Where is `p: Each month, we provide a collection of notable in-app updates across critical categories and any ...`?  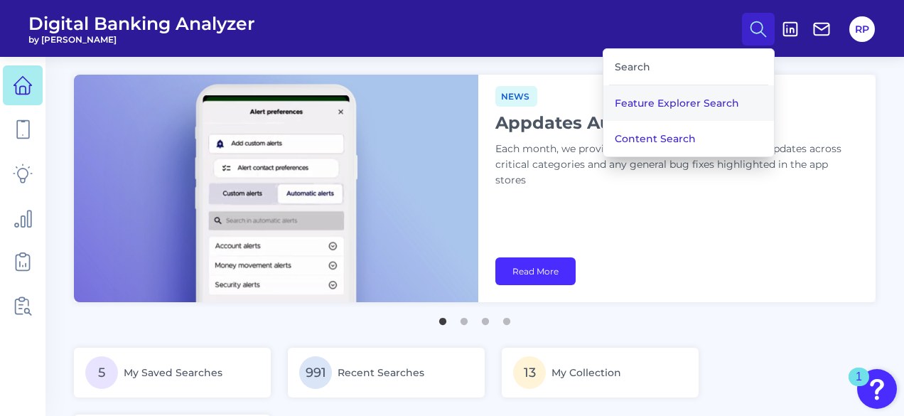 p: Each month, we provide a collection of notable in-app updates across critical categories and any ... is located at coordinates (673, 165).